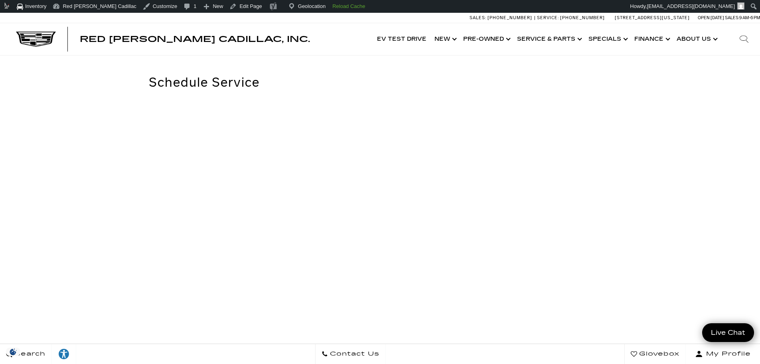  Describe the element at coordinates (64, 354) in the screenshot. I see `div: Explore your accessibility options` at that location.